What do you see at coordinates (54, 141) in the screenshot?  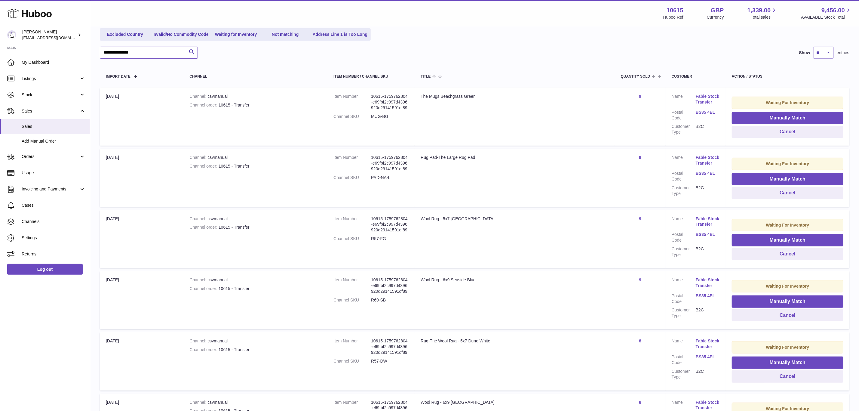 I see `span: Add Manual Order` at bounding box center [54, 141].